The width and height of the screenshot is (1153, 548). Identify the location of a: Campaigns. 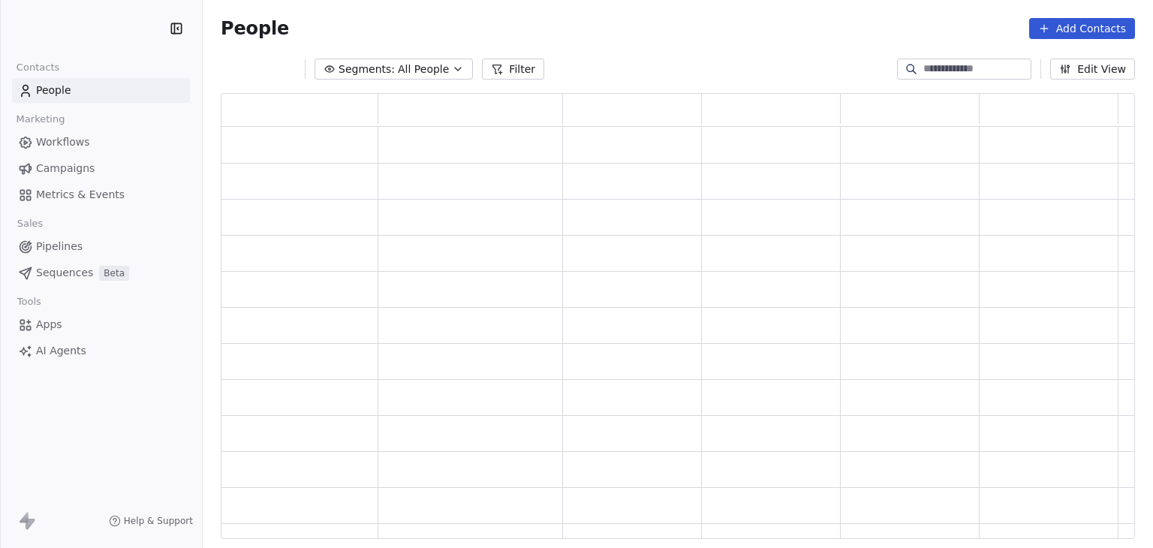
(101, 168).